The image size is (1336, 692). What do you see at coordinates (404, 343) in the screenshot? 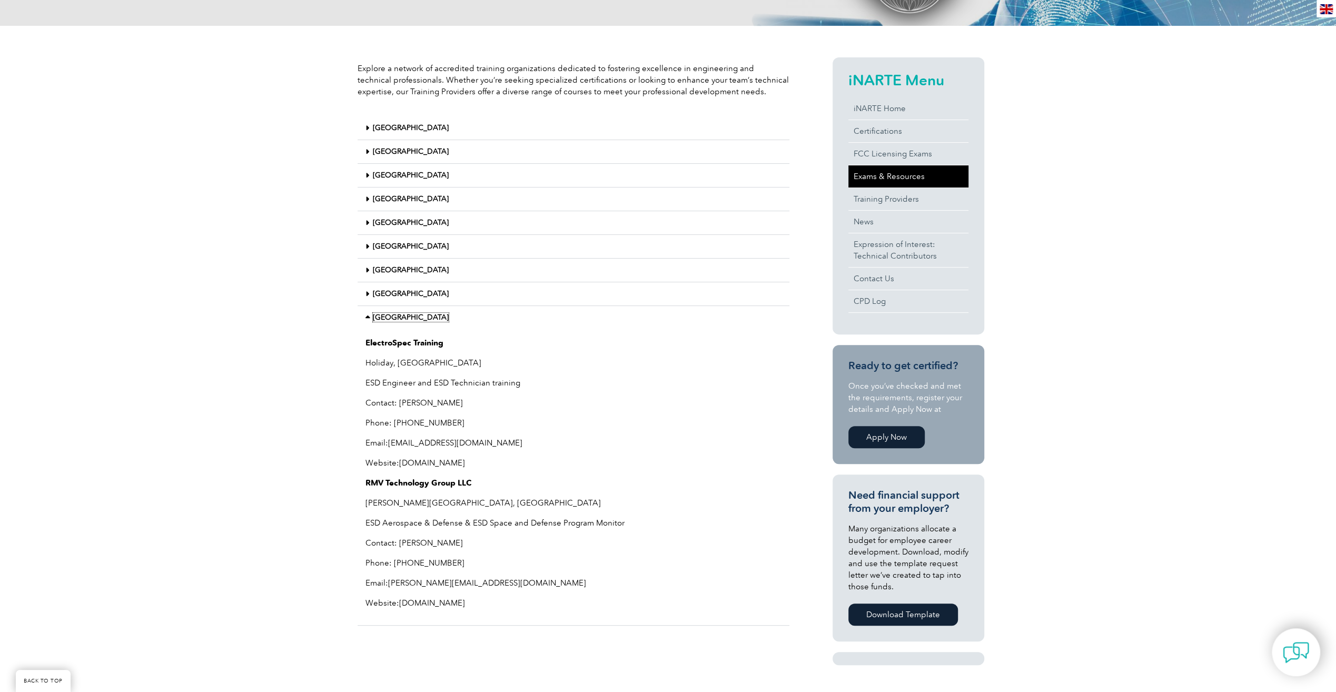
I see `strong: ElectroSpec Training` at bounding box center [404, 343].